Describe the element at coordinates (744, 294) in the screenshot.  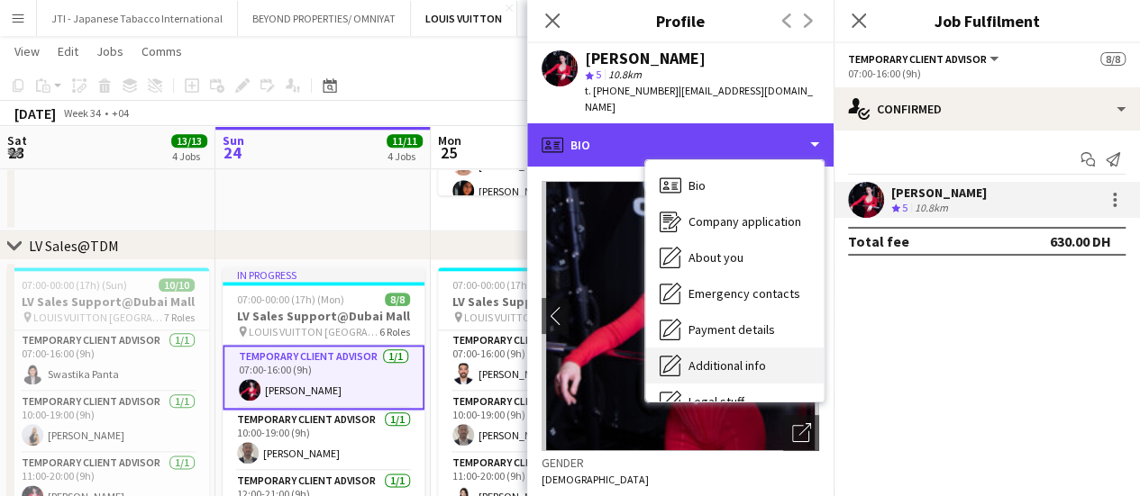
I see `span: Emergency contacts` at that location.